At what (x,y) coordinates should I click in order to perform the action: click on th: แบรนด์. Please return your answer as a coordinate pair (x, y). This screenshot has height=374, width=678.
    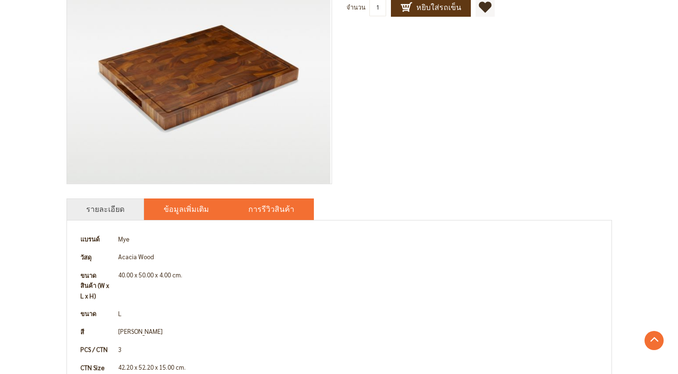
    Looking at the image, I should click on (96, 239).